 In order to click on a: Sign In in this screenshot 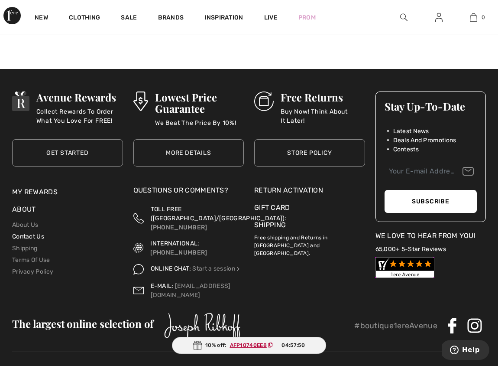, I will do `click(439, 17)`.